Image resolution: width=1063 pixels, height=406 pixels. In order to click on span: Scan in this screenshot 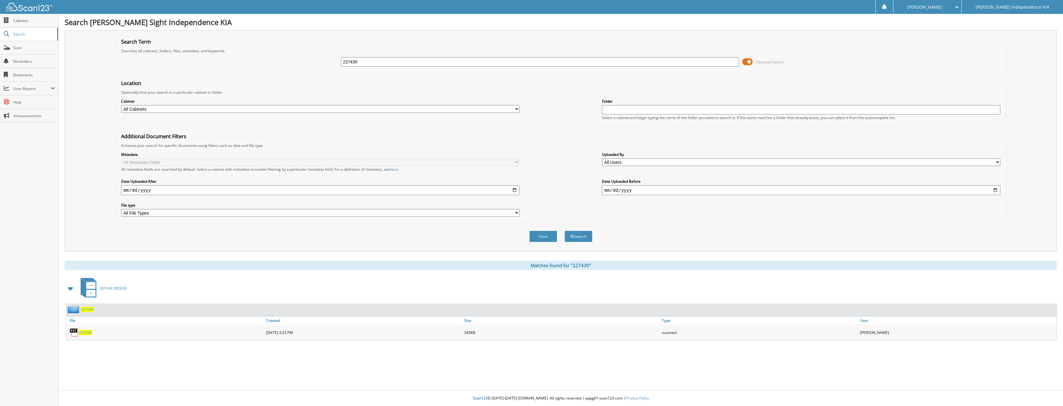, I will do `click(34, 48)`.